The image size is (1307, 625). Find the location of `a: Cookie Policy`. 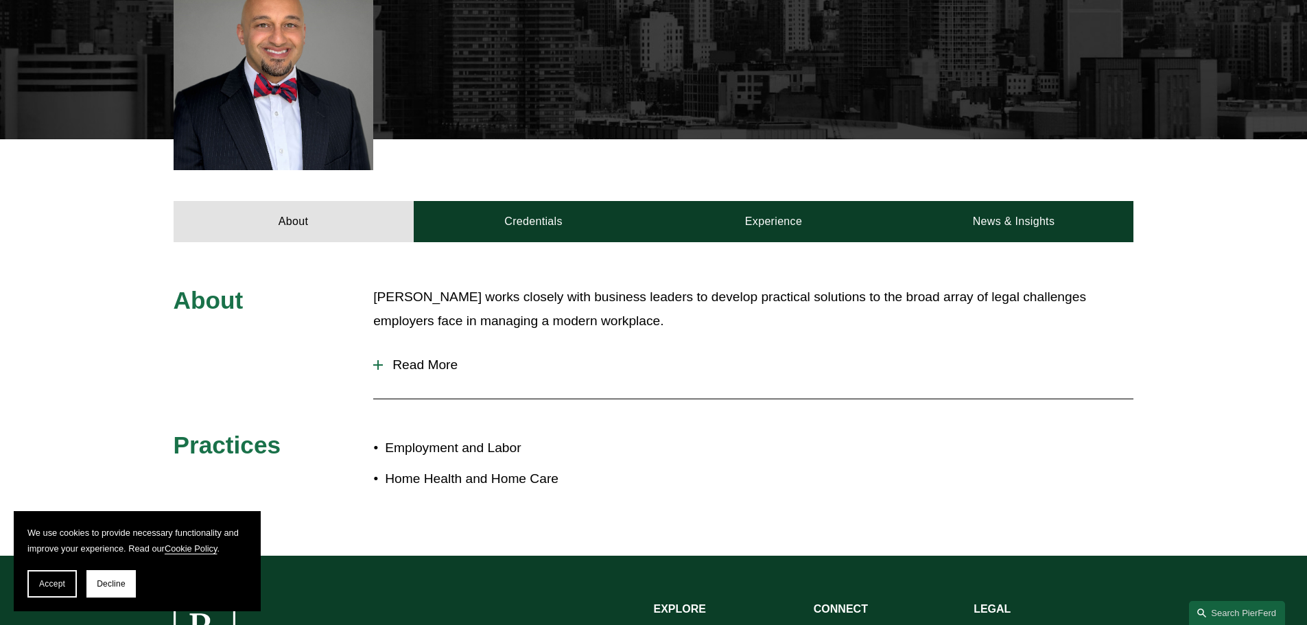

a: Cookie Policy is located at coordinates (191, 548).